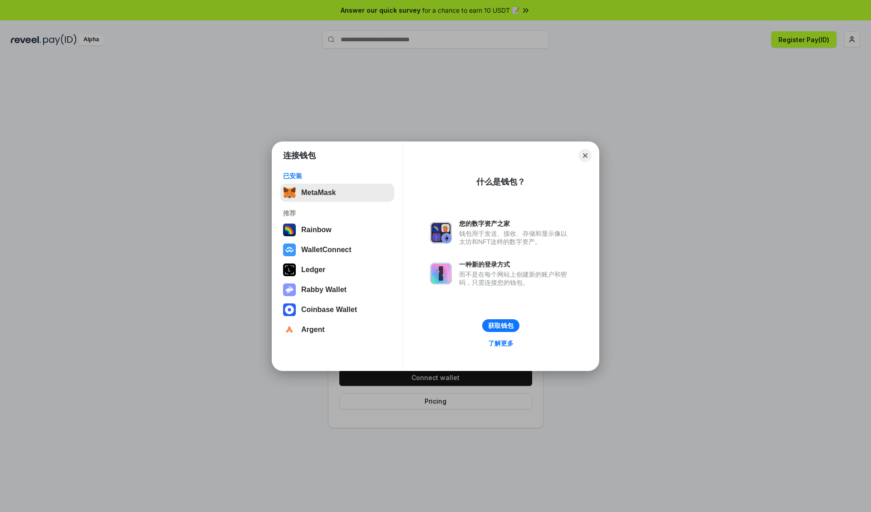 This screenshot has width=871, height=512. What do you see at coordinates (337, 176) in the screenshot?
I see `div: 已安装` at bounding box center [337, 176].